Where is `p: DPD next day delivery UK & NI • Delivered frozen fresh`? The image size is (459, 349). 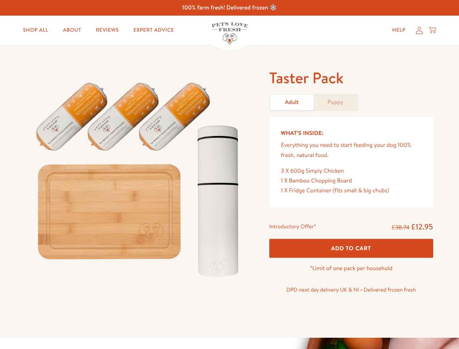 p: DPD next day delivery UK & NI • Delivered frozen fresh is located at coordinates (351, 290).